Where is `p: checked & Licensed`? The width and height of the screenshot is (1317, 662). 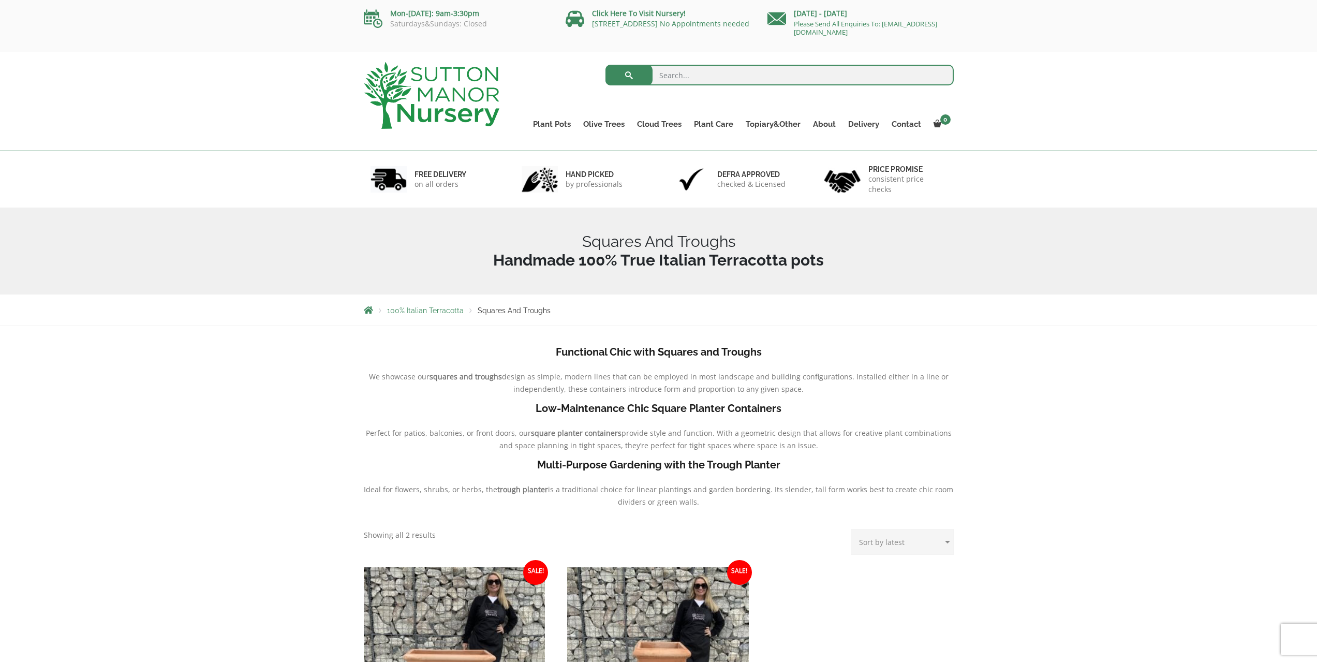 p: checked & Licensed is located at coordinates (752, 184).